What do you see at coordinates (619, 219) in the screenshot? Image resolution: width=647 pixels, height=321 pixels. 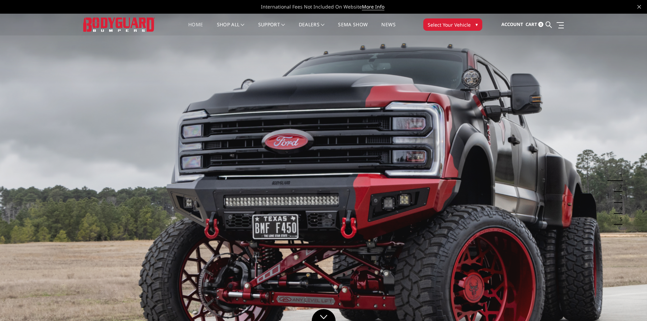 I see `button: 5 of 5` at bounding box center [619, 219].